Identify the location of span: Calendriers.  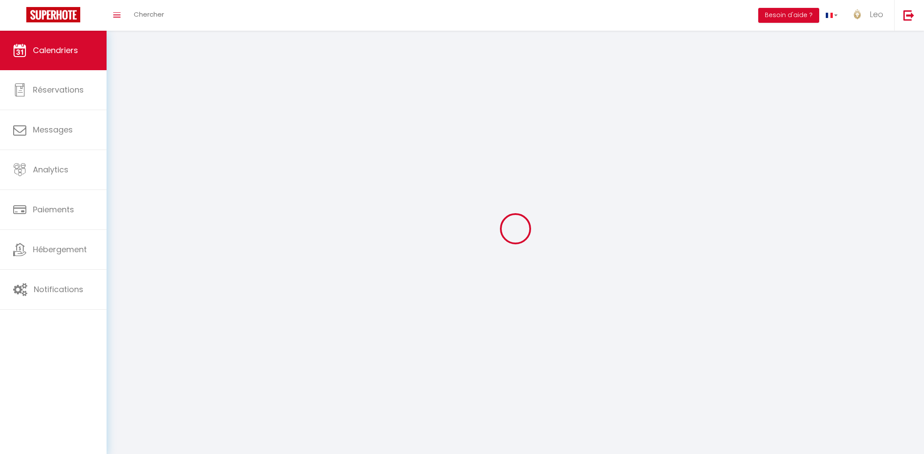
(55, 50).